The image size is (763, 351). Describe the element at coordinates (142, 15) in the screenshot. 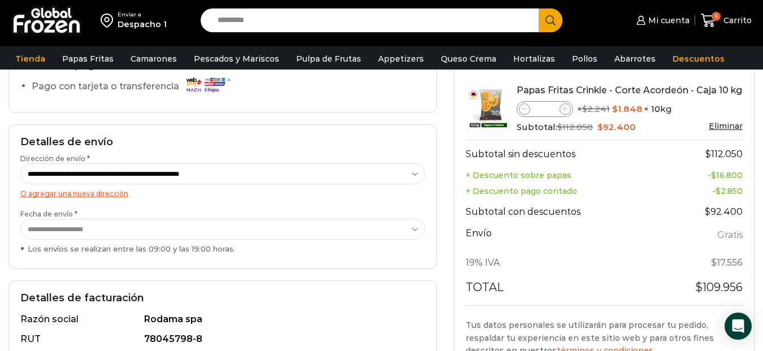

I see `div: Enviar a` at that location.